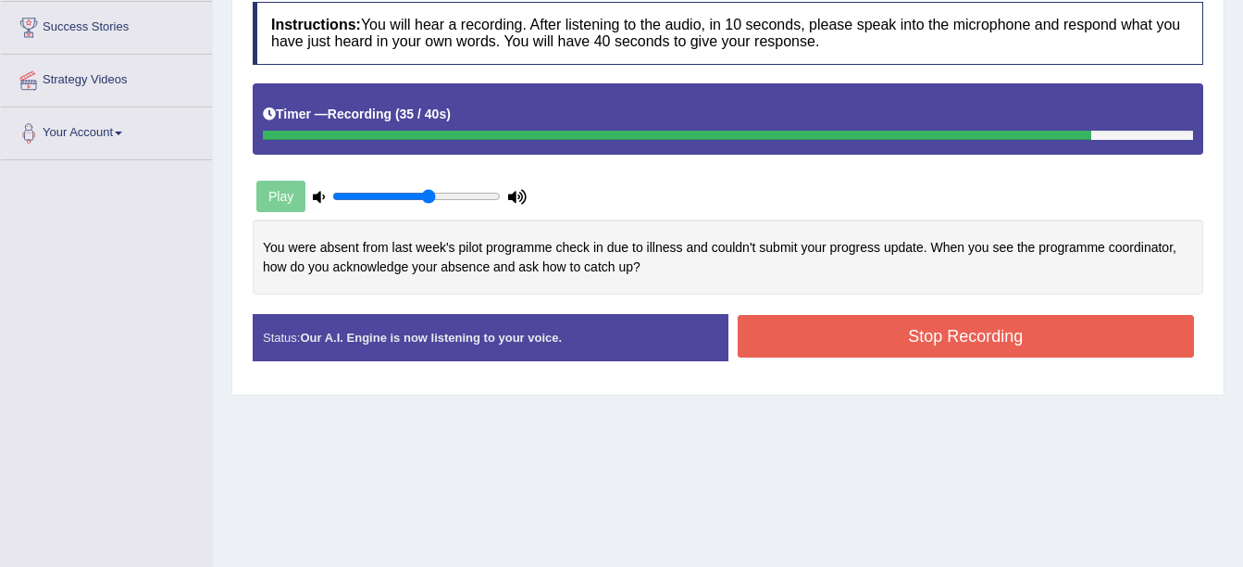 This screenshot has height=567, width=1243. I want to click on div: You were absent from last week's pilot programme check in due to illness and couldn't submit your..., so click(728, 256).